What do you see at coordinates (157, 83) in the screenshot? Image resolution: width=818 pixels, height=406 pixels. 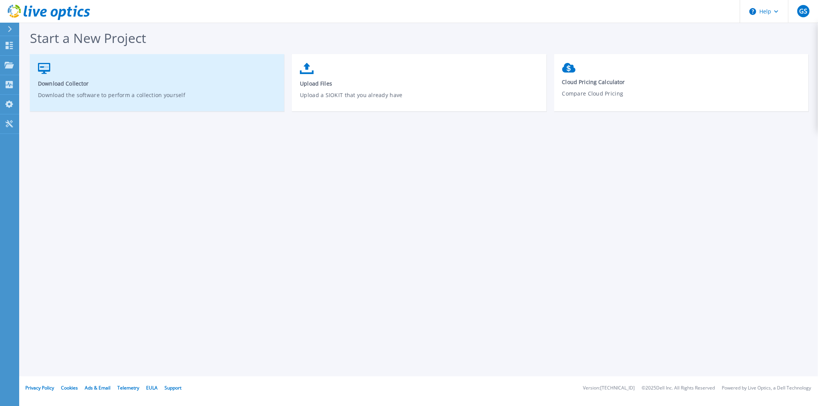 I see `span: Download Collector` at bounding box center [157, 83].